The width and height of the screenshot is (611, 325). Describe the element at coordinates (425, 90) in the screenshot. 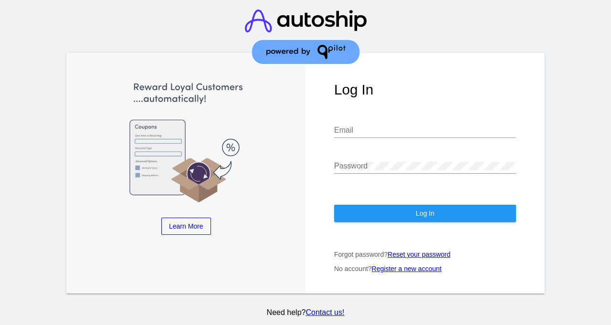

I see `h1: Log In` at that location.